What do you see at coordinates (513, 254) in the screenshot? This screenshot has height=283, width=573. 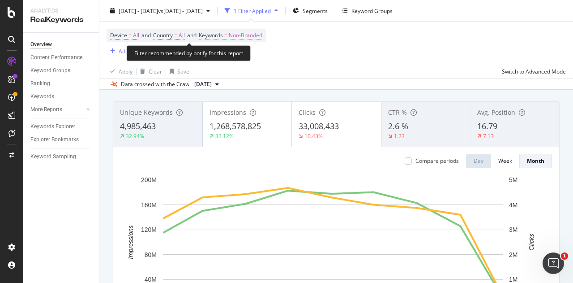 I see `text: 2M` at bounding box center [513, 254].